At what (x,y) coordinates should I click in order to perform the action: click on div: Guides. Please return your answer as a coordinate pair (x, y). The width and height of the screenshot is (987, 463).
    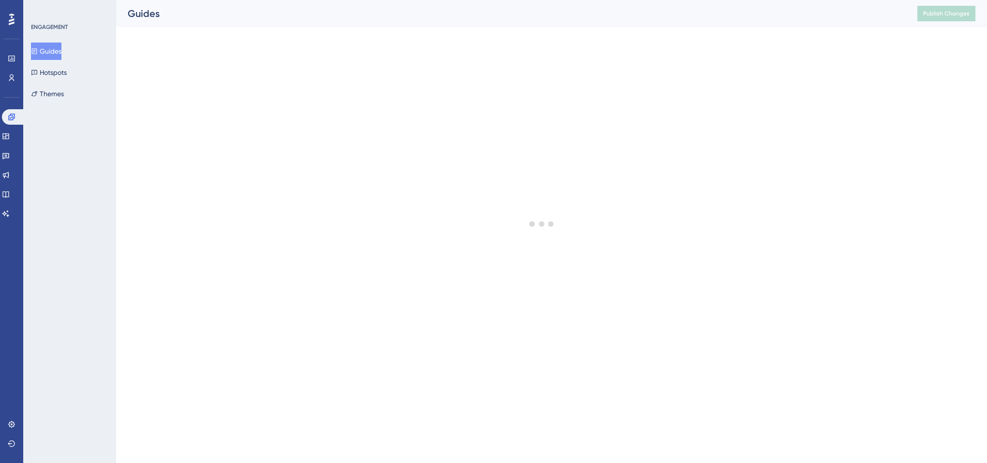
    Looking at the image, I should click on (510, 14).